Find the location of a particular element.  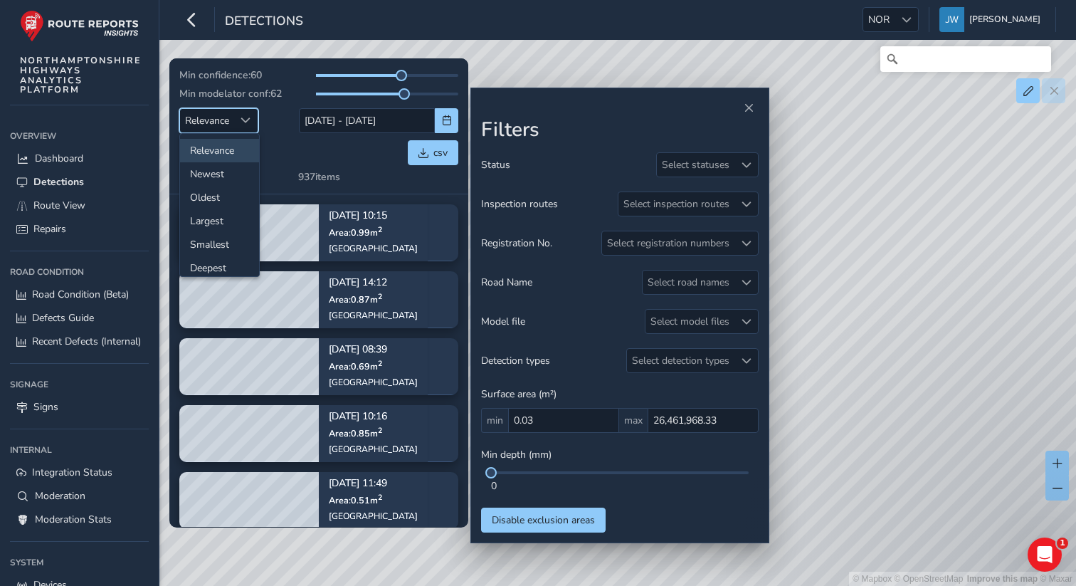

img: diamond-layout is located at coordinates (951, 19).